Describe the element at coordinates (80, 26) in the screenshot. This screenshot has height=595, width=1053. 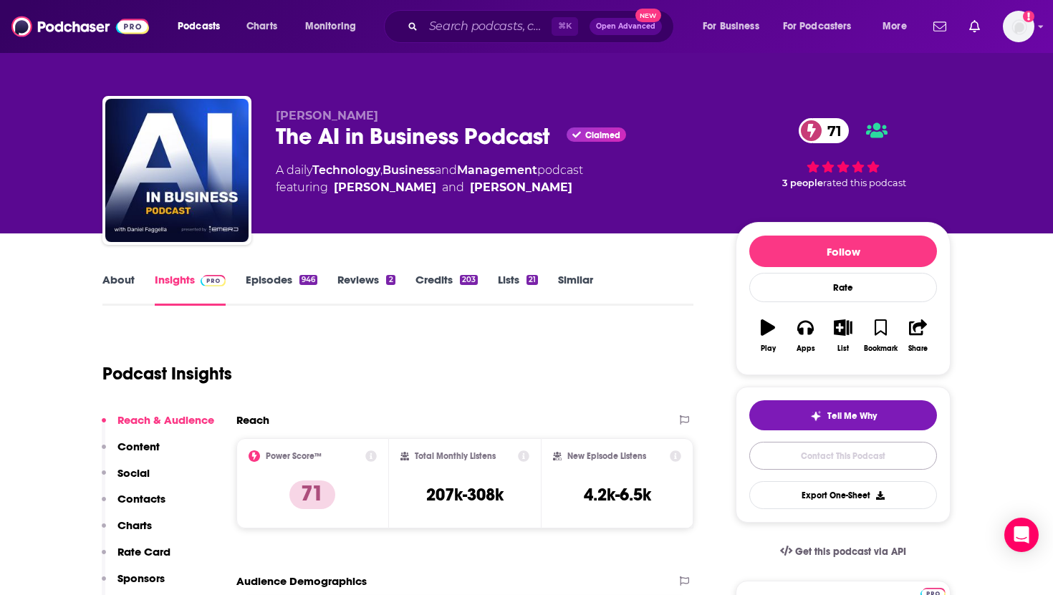
I see `img: Podchaser - Follow, Share and Rate Podcasts` at that location.